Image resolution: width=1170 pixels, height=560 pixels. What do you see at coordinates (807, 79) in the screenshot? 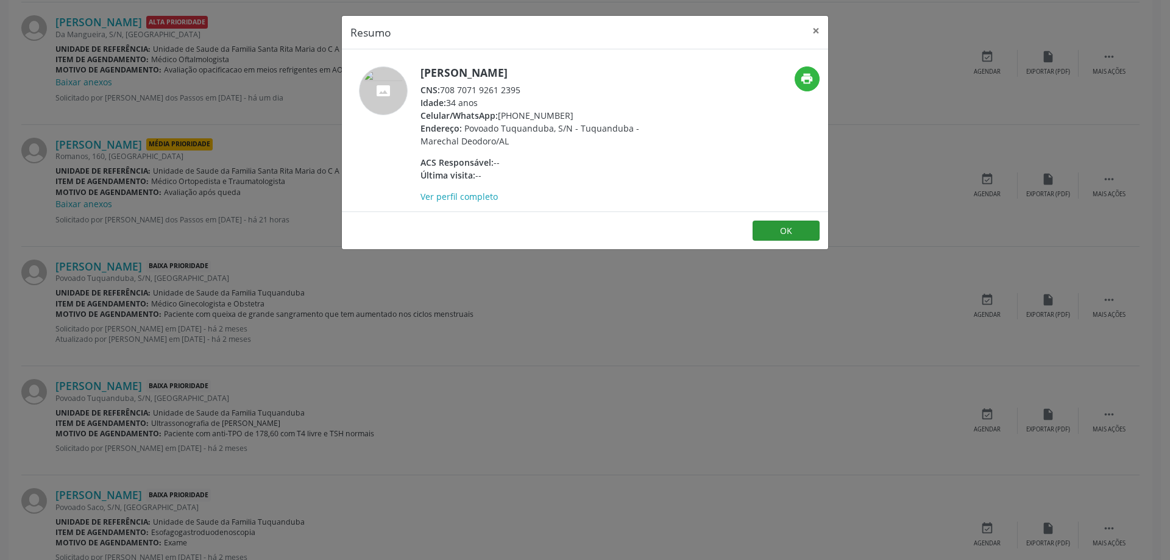
I see `i: print` at bounding box center [807, 79].